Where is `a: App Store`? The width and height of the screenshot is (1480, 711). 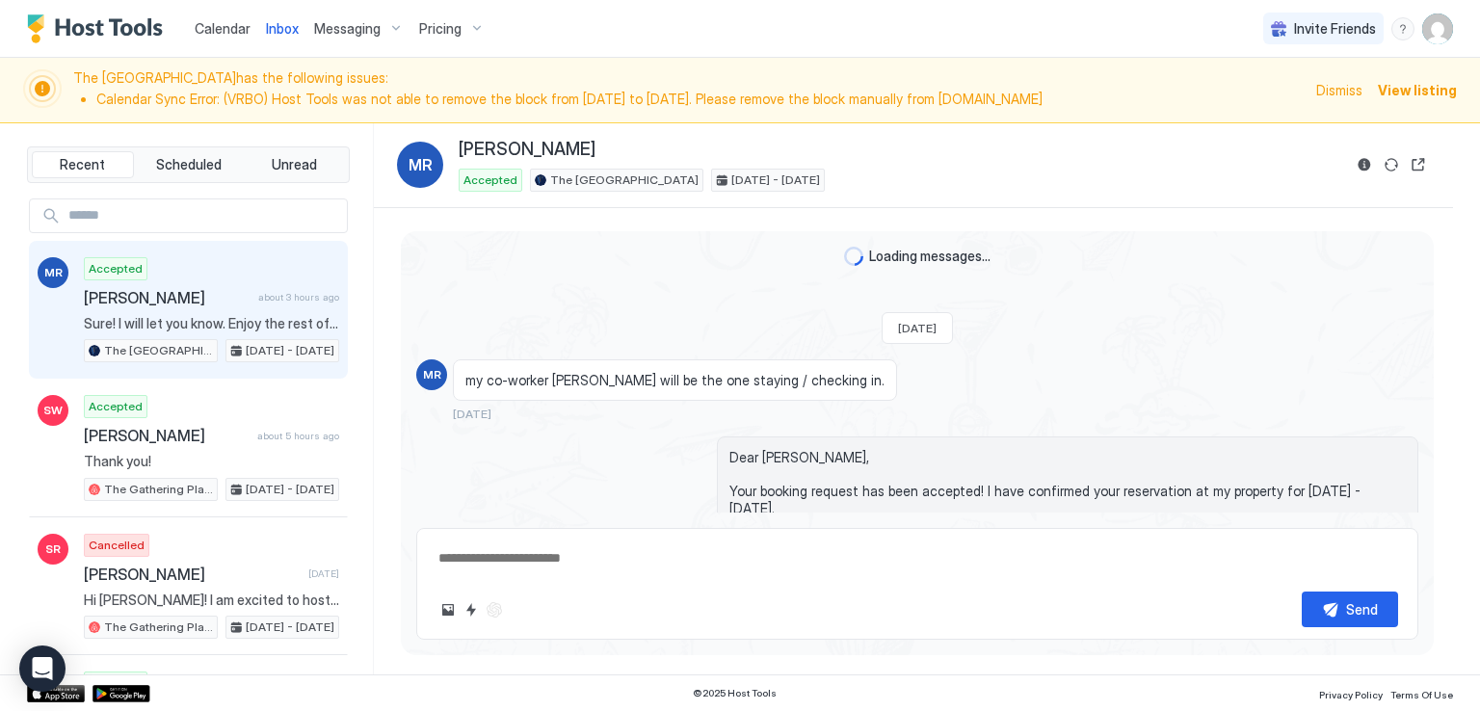
a: App Store is located at coordinates (56, 694).